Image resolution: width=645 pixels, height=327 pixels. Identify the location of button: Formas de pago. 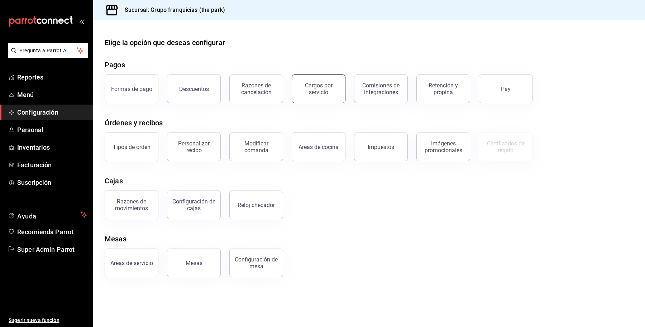
(132, 89).